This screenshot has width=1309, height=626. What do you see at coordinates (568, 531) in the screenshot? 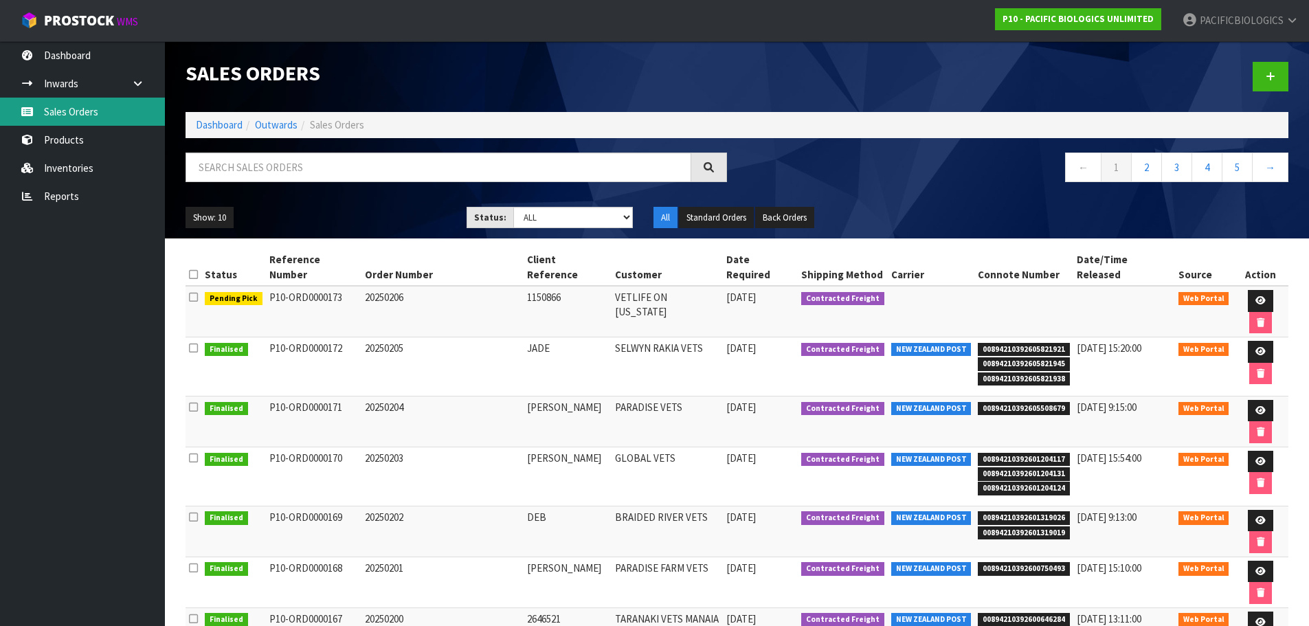
I see `td: DEB` at bounding box center [568, 531].